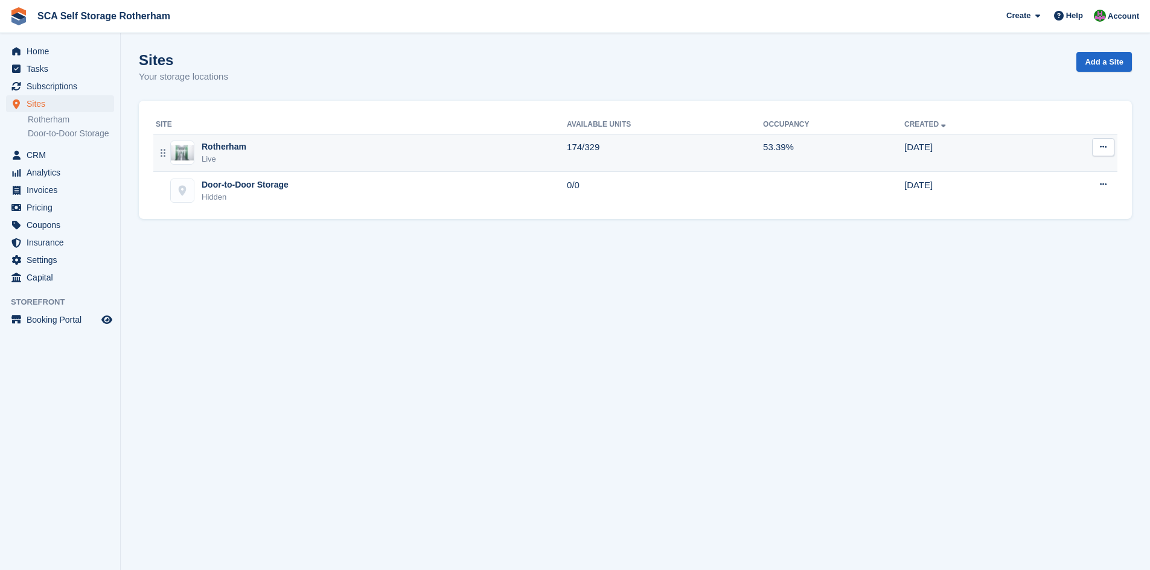  I want to click on span: Account, so click(1123, 16).